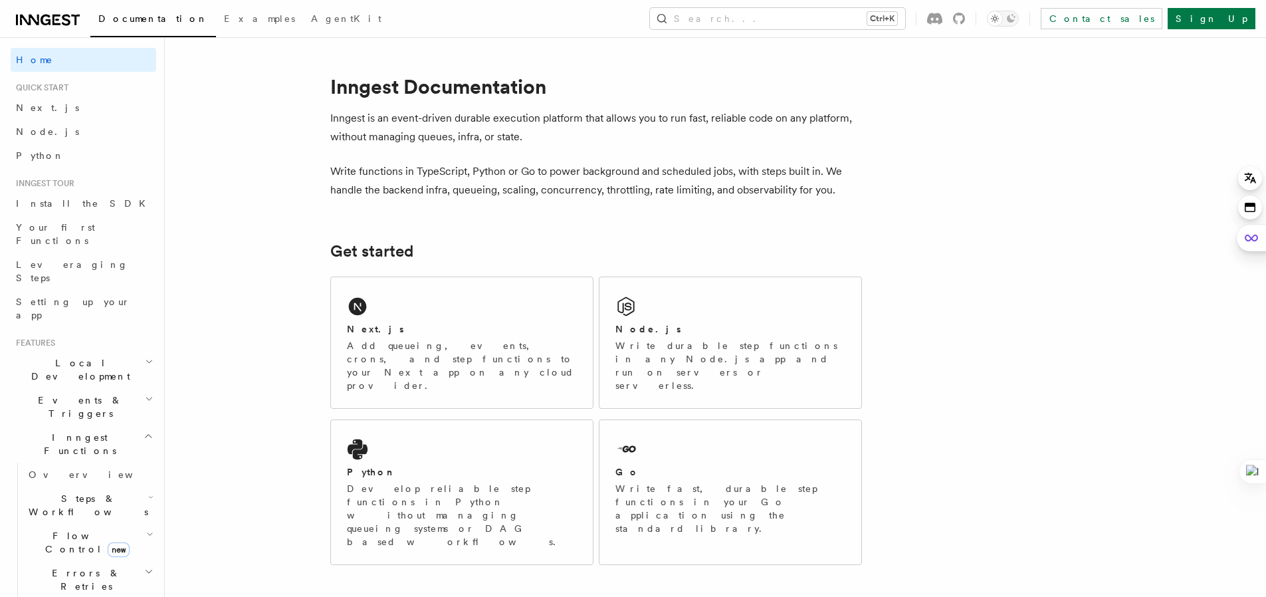 The width and height of the screenshot is (1266, 597). What do you see at coordinates (83, 369) in the screenshot?
I see `button: Local Development` at bounding box center [83, 369].